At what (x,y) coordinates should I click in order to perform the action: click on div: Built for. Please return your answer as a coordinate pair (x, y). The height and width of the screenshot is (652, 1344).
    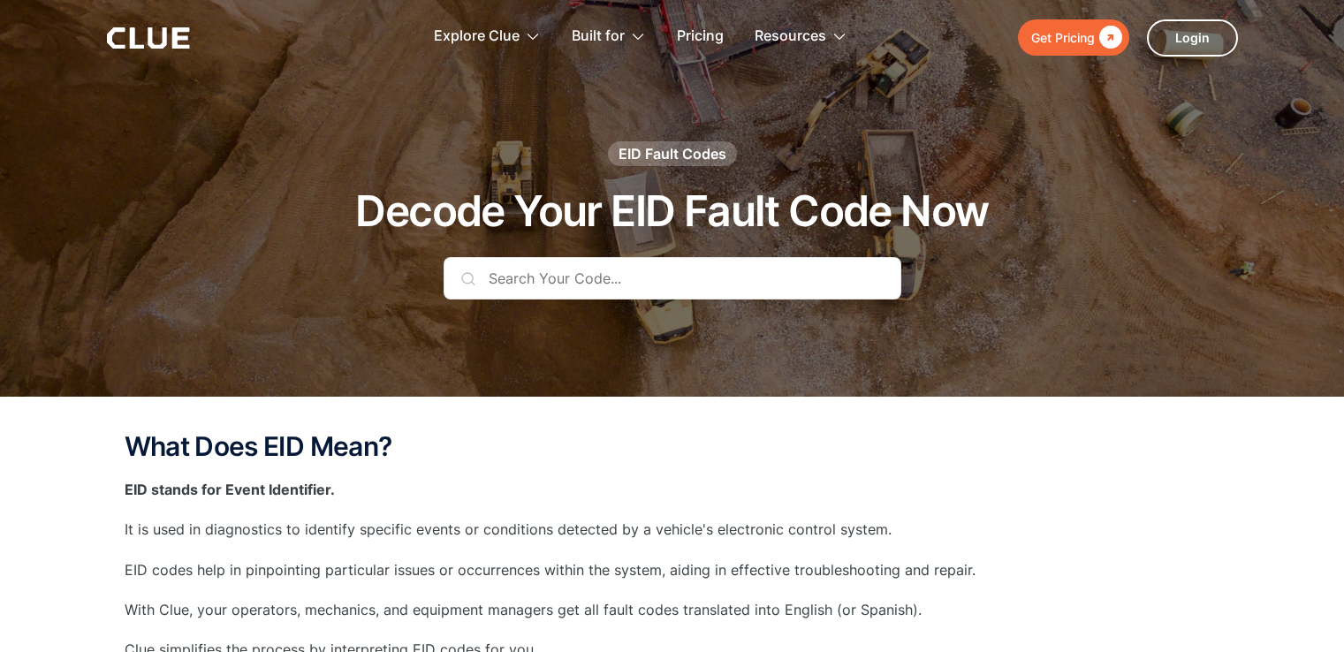
    Looking at the image, I should click on (598, 36).